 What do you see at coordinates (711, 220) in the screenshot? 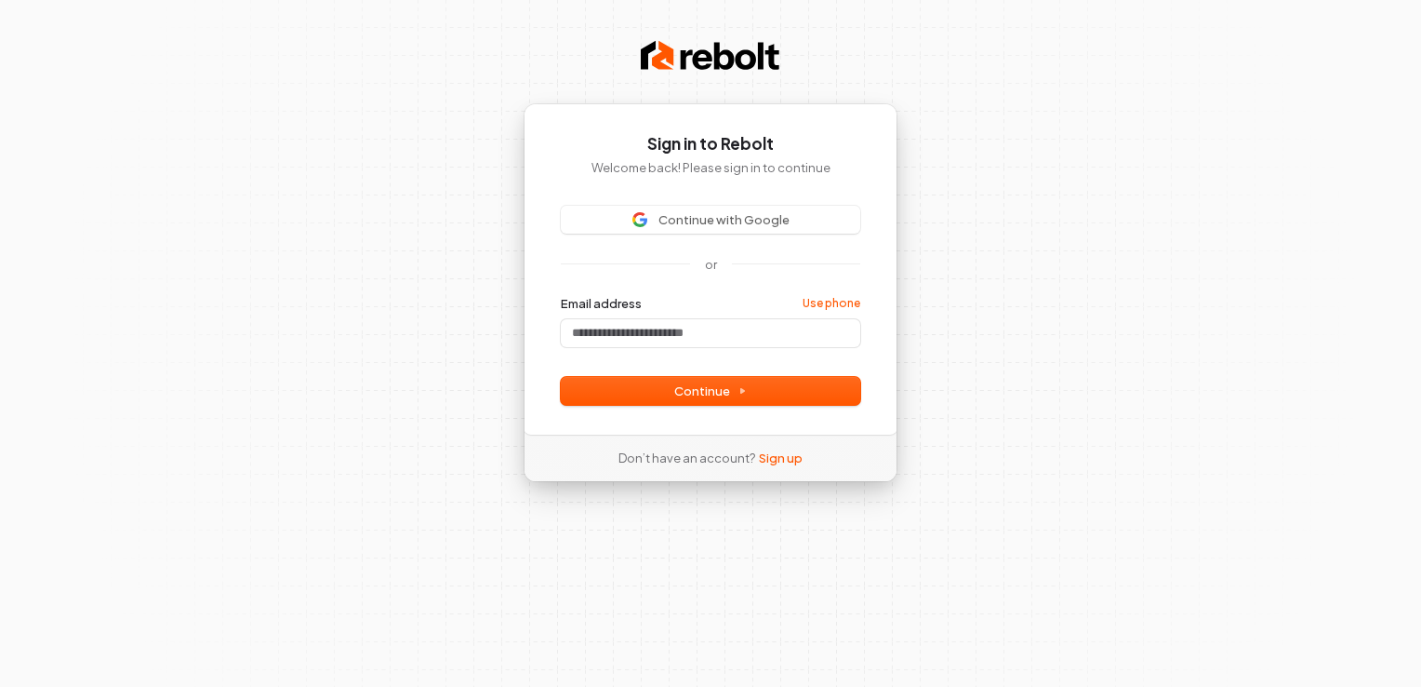
I see `button: Sign in with GoogleContinue with Google` at bounding box center [711, 220].